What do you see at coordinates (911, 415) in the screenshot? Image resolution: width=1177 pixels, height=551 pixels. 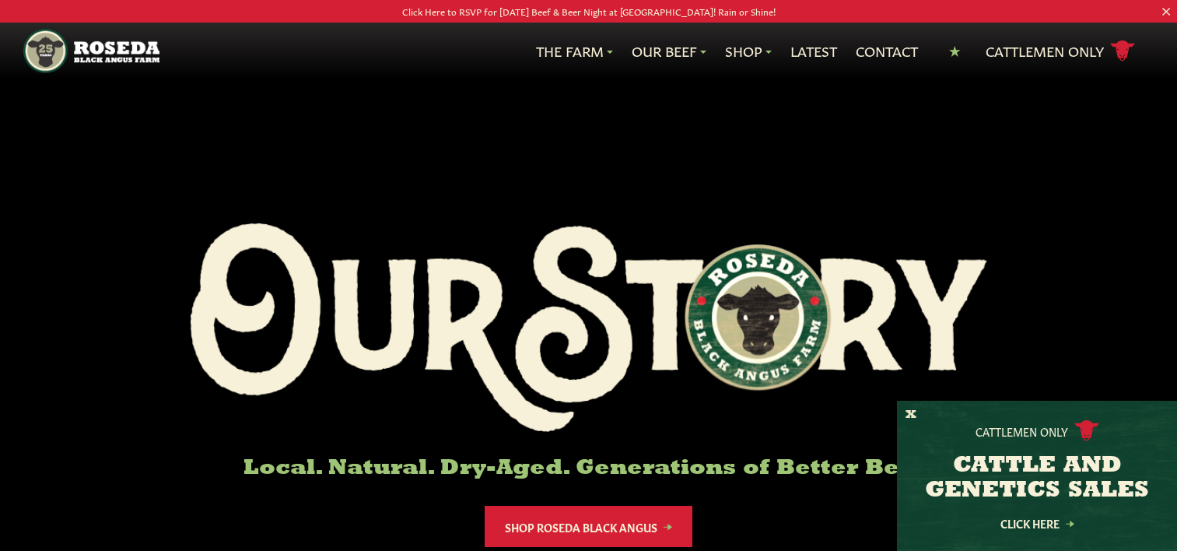 I see `button: X` at bounding box center [911, 415].